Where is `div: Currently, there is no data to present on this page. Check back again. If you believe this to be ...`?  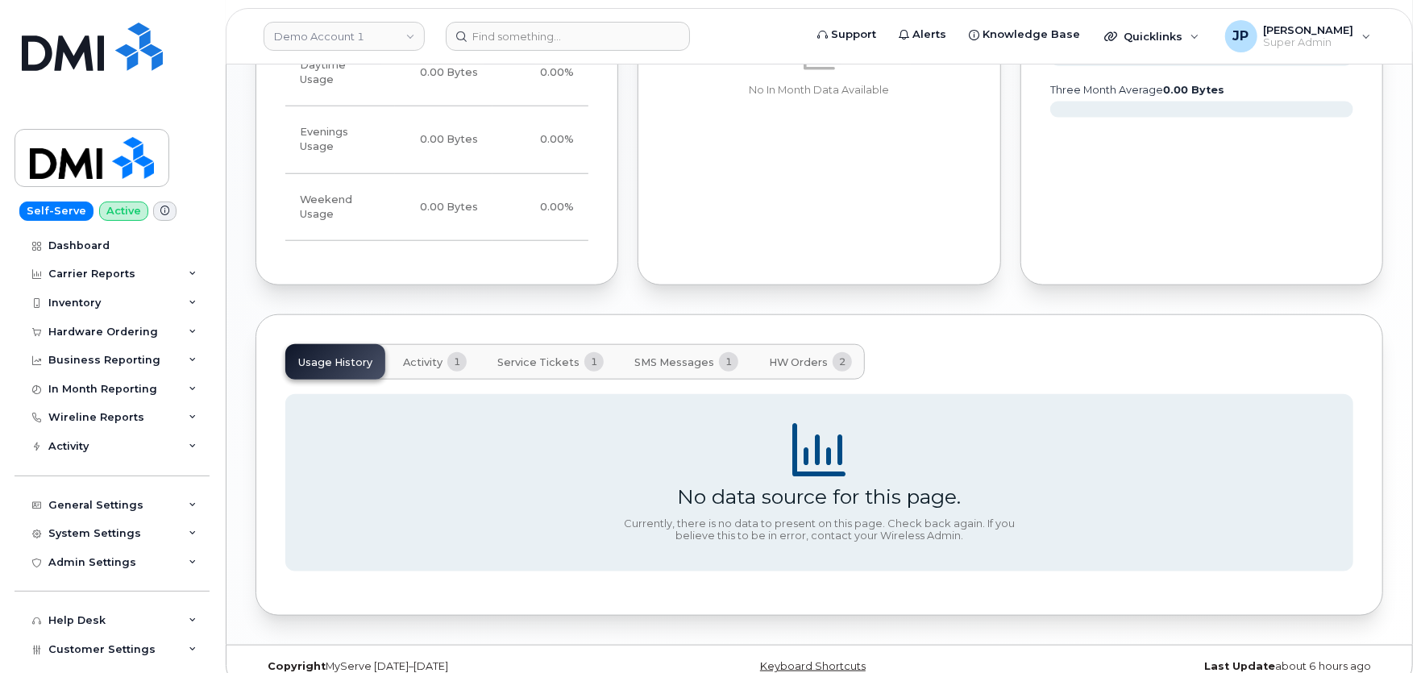
div: Currently, there is no data to present on this page. Check back again. If you believe this to be ... is located at coordinates (820, 529).